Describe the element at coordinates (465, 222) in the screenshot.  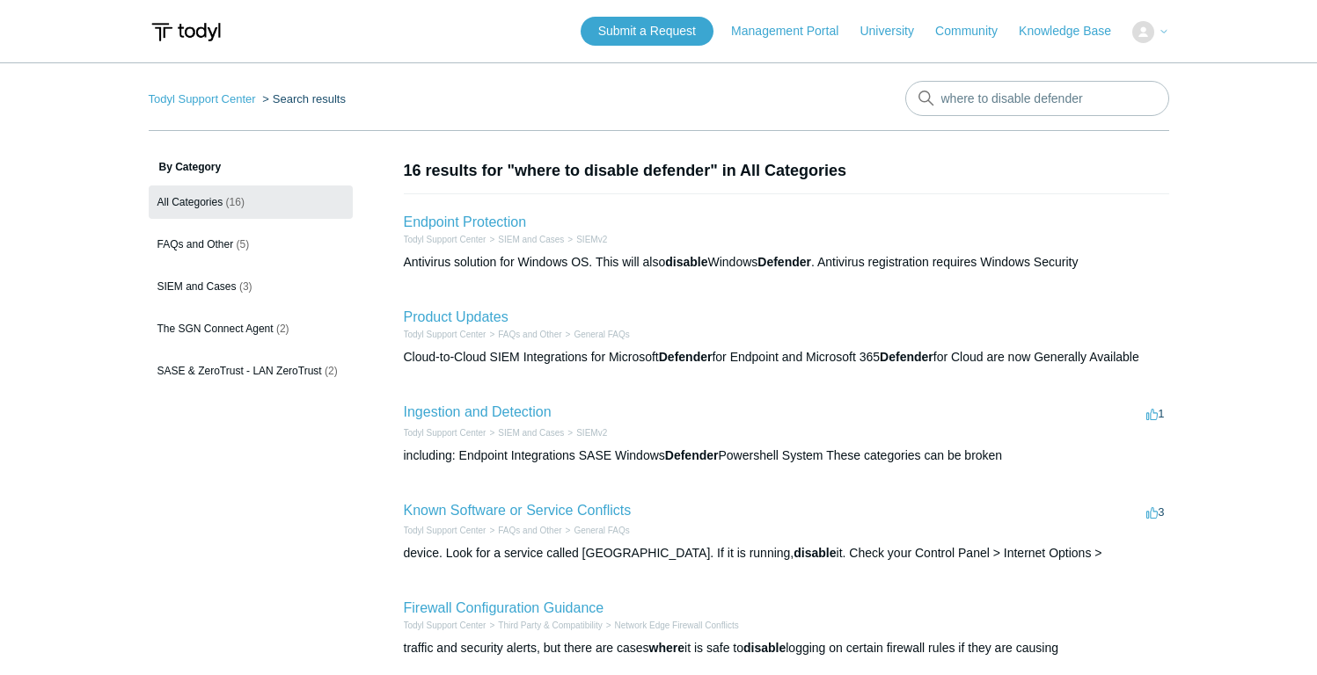
I see `a: Endpoint Protection` at that location.